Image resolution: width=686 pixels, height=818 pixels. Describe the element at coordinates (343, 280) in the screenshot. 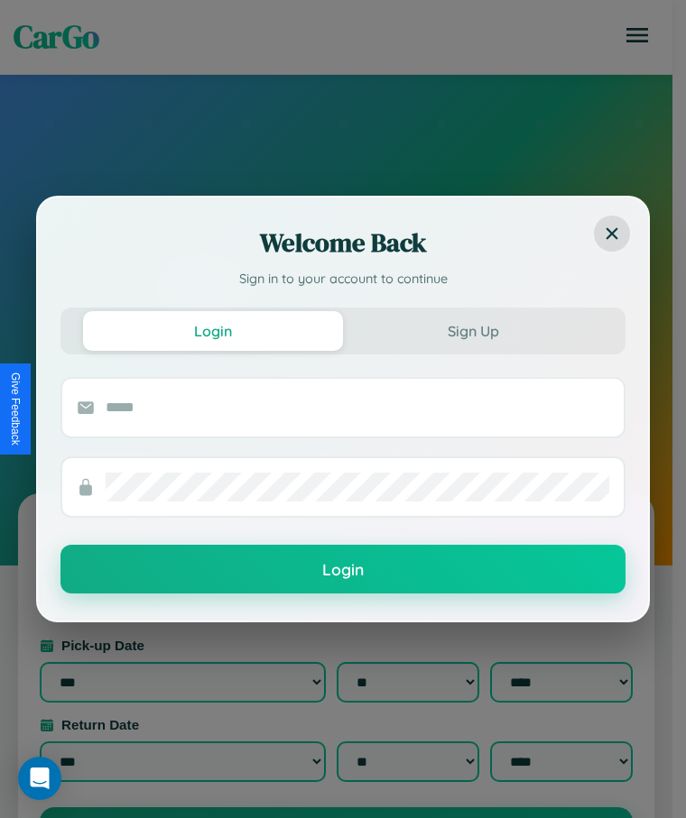

I see `p: Sign in to your account to continue` at that location.